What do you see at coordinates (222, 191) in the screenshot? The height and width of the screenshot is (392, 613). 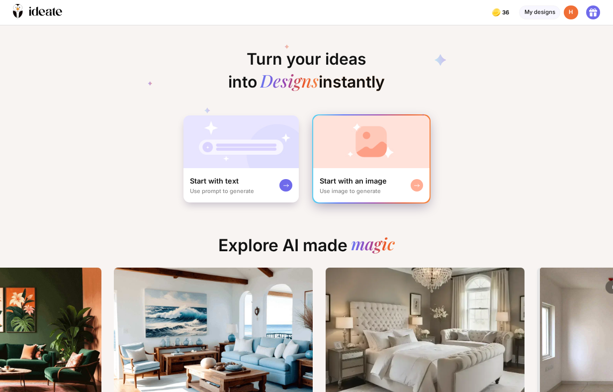 I see `div: Use prompt to generate` at bounding box center [222, 191].